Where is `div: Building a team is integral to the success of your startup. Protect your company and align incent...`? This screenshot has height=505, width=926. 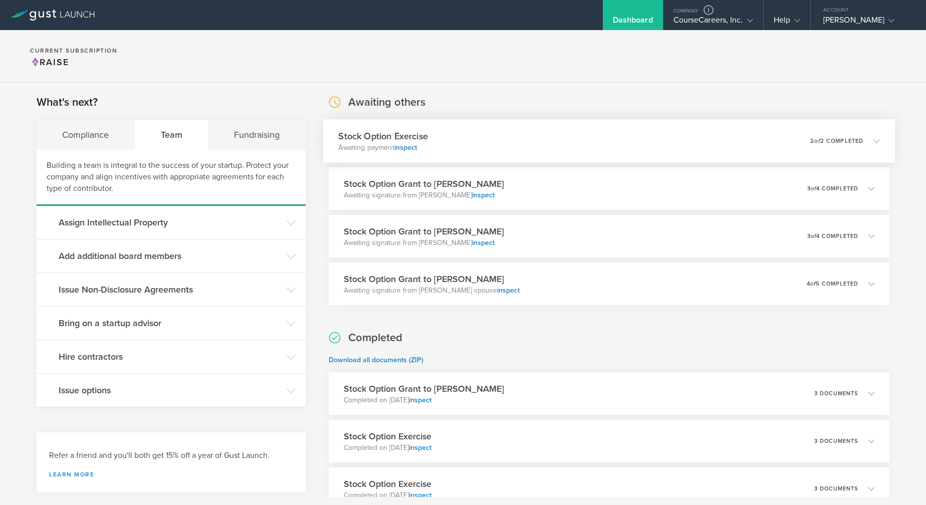 div: Building a team is integral to the success of your startup. Protect your company and align incent... is located at coordinates (171, 178).